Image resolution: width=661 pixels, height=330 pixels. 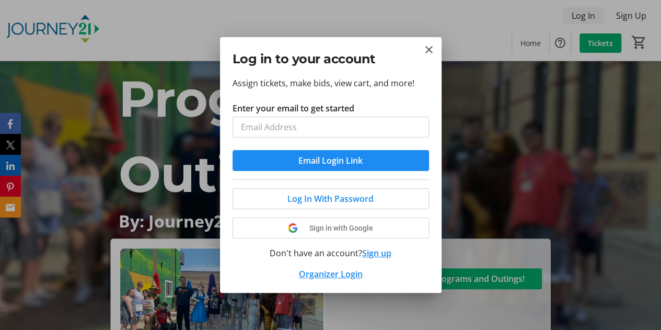 What do you see at coordinates (331, 59) in the screenshot?
I see `h2: Log in to your account` at bounding box center [331, 59].